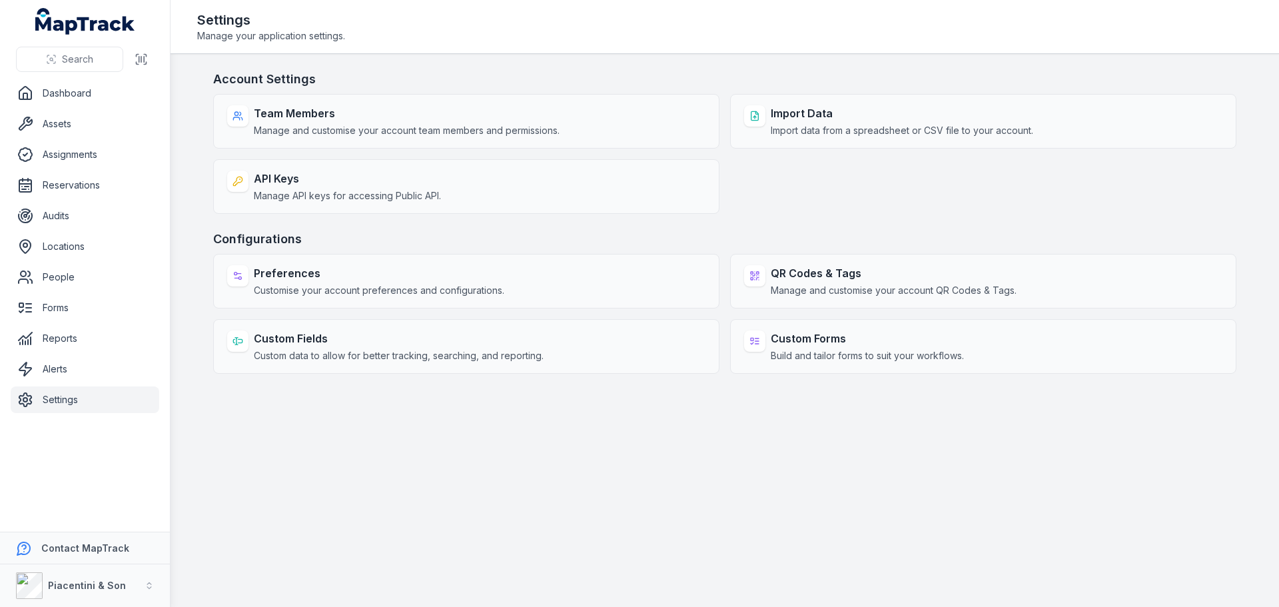  What do you see at coordinates (85, 21) in the screenshot?
I see `a: MapTrack` at bounding box center [85, 21].